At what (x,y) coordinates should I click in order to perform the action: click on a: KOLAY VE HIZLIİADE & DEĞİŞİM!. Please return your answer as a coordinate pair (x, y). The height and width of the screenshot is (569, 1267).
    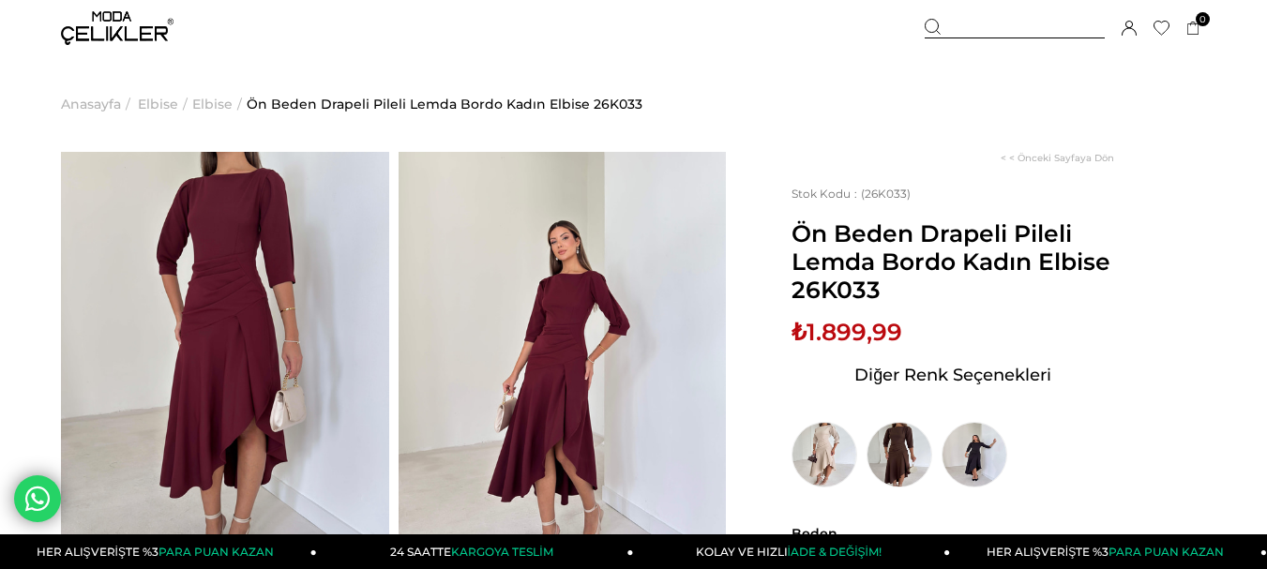
    Looking at the image, I should click on (792, 551).